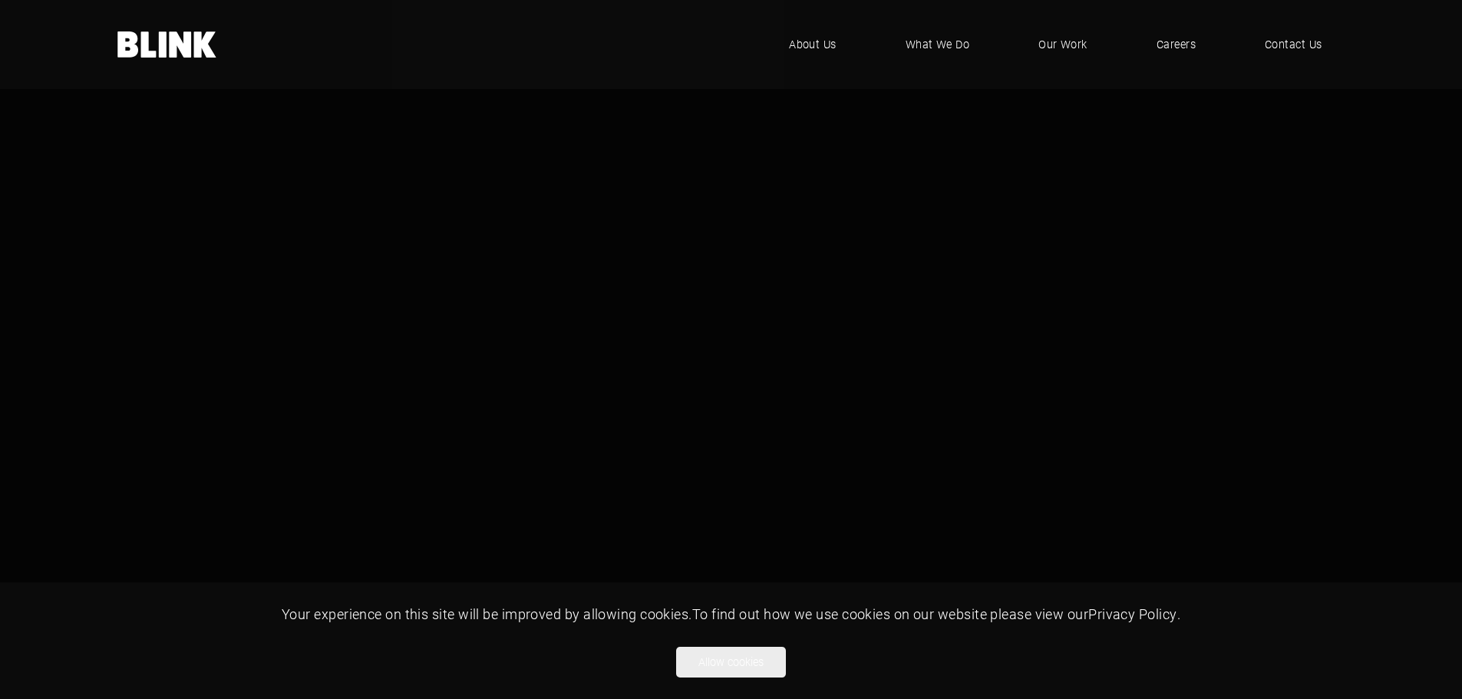 This screenshot has height=699, width=1462. Describe the element at coordinates (938, 45) in the screenshot. I see `span: What We Do` at that location.